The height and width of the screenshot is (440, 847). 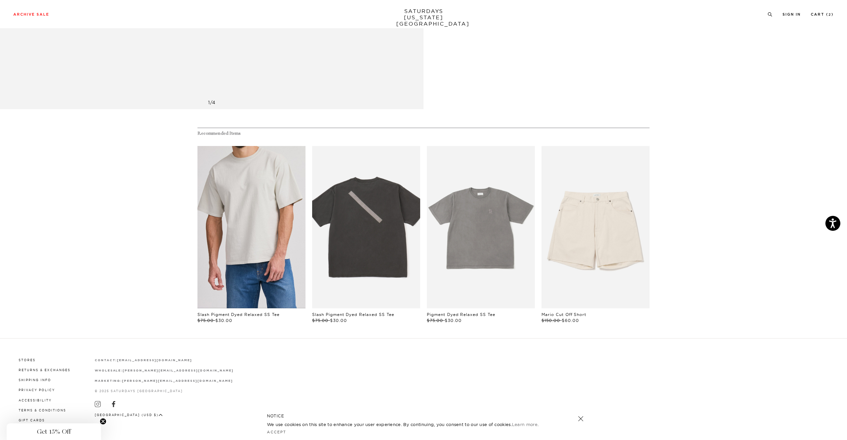 I want to click on h4: Recommended Items, so click(x=424, y=133).